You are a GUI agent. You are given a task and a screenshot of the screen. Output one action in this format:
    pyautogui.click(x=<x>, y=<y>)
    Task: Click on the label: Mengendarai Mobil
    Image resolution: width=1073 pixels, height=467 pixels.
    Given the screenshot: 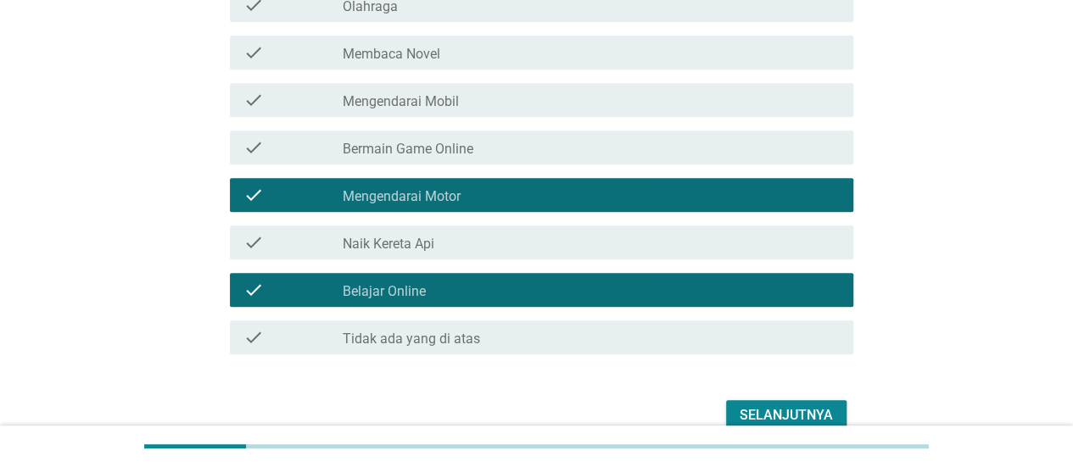 What is the action you would take?
    pyautogui.click(x=400, y=102)
    